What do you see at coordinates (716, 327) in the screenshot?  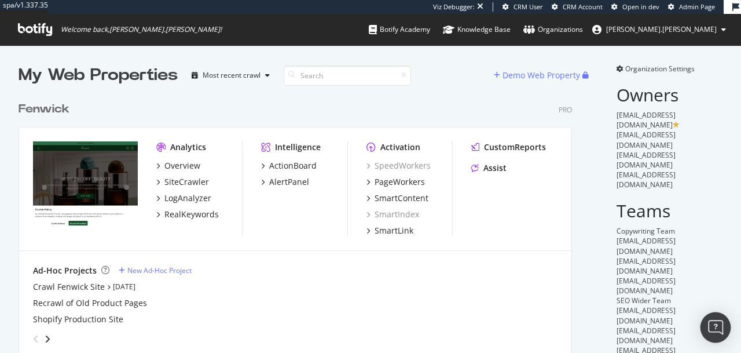 I see `div: Open Intercom Messenger` at bounding box center [716, 327].